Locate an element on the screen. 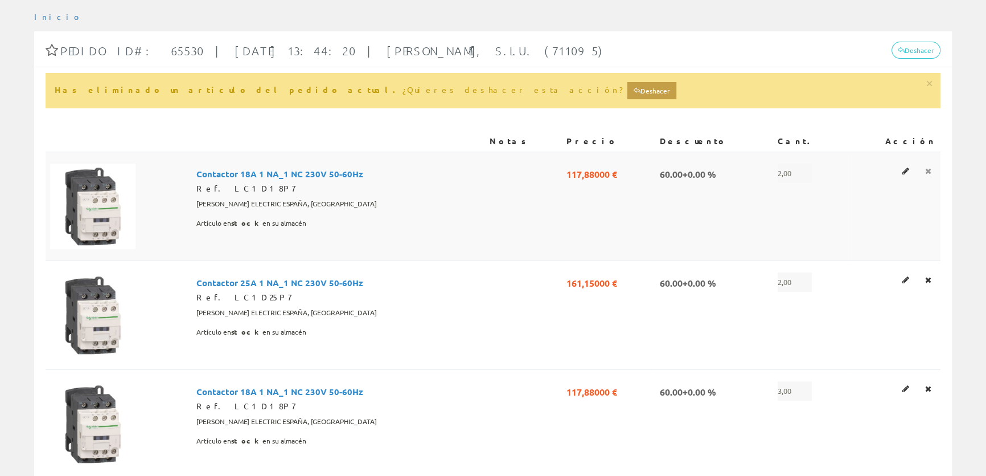 The image size is (986, 476). div: Ref. LC1D25P7 is located at coordinates (338, 297).